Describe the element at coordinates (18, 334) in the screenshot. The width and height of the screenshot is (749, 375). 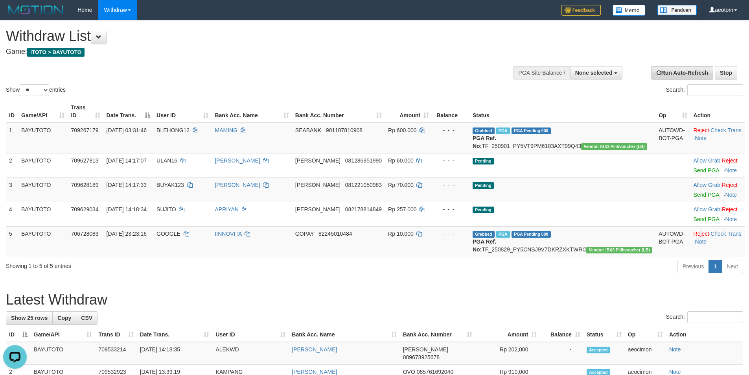
I see `th: ID: activate to sort column descending` at that location.